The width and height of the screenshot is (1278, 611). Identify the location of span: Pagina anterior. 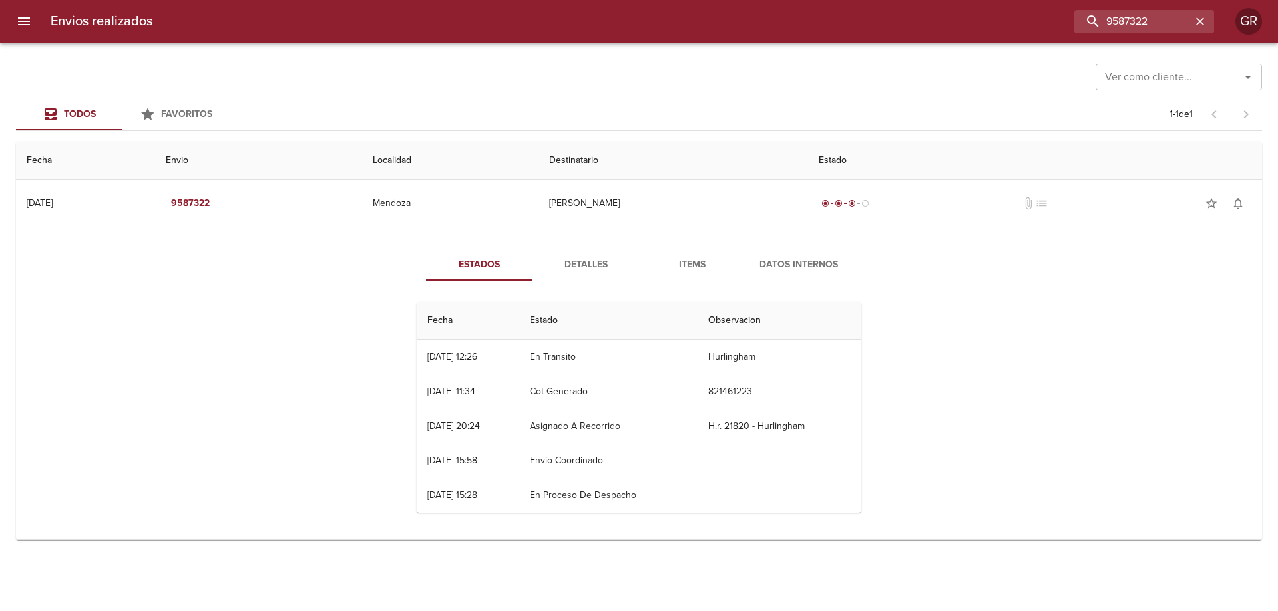
(1214, 114).